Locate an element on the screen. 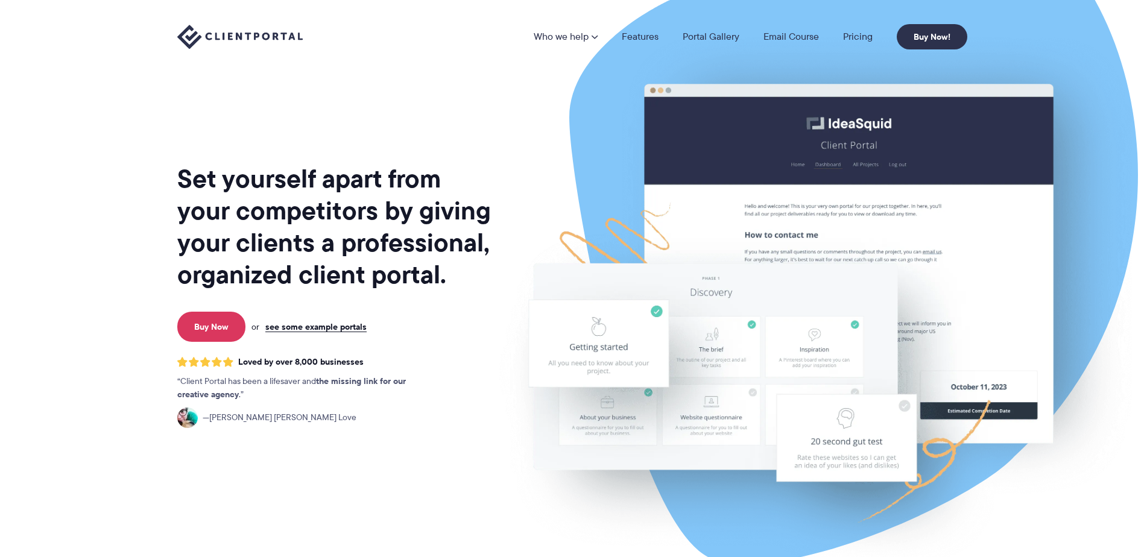 The width and height of the screenshot is (1144, 557). a: Buy Now! is located at coordinates (932, 37).